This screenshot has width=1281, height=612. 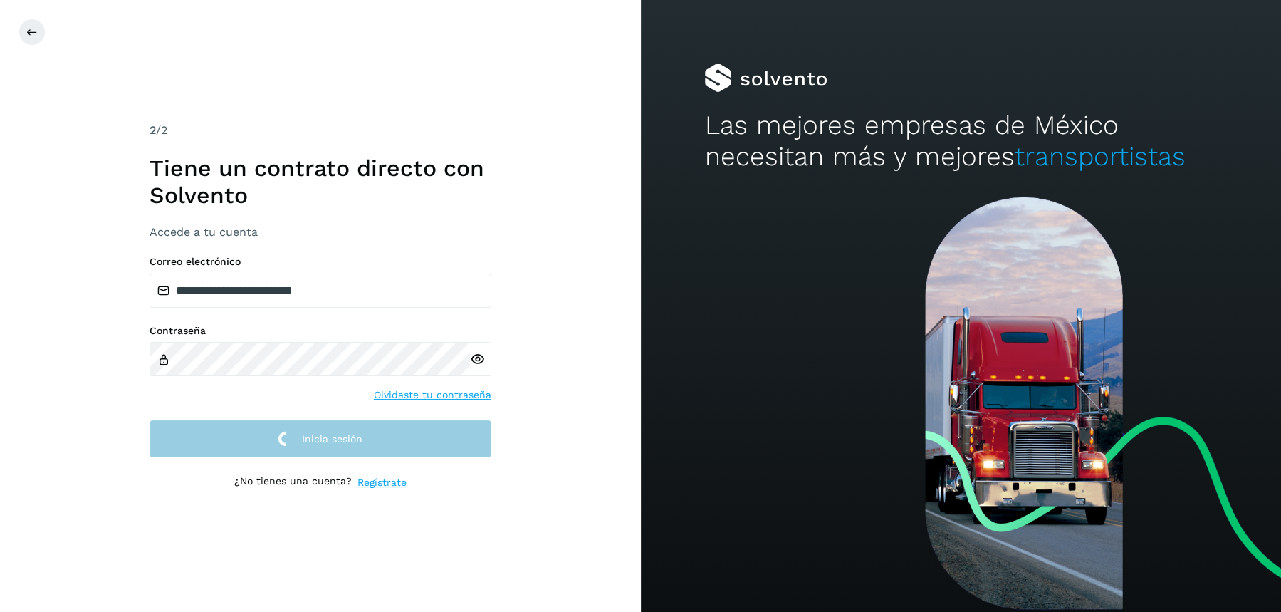 I want to click on span: transportistas, so click(x=1099, y=156).